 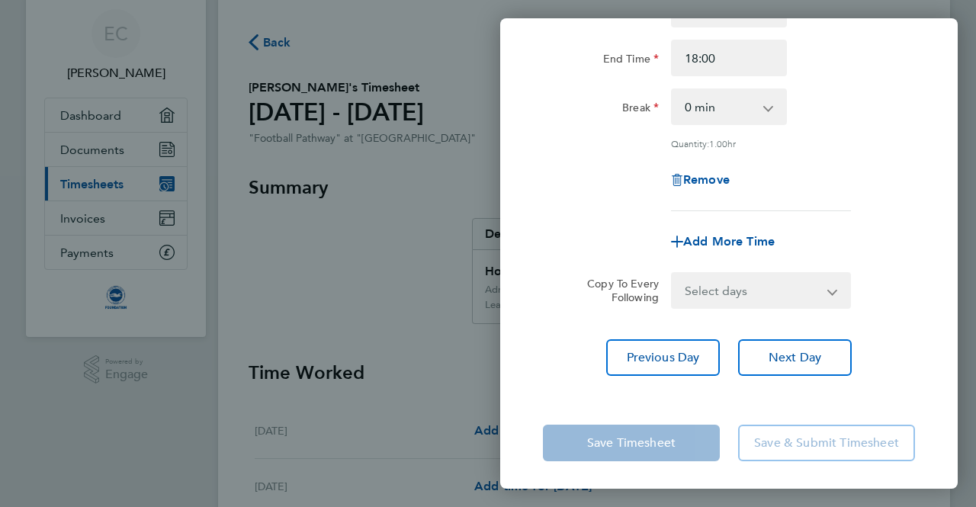 I want to click on label: End Time, so click(x=631, y=61).